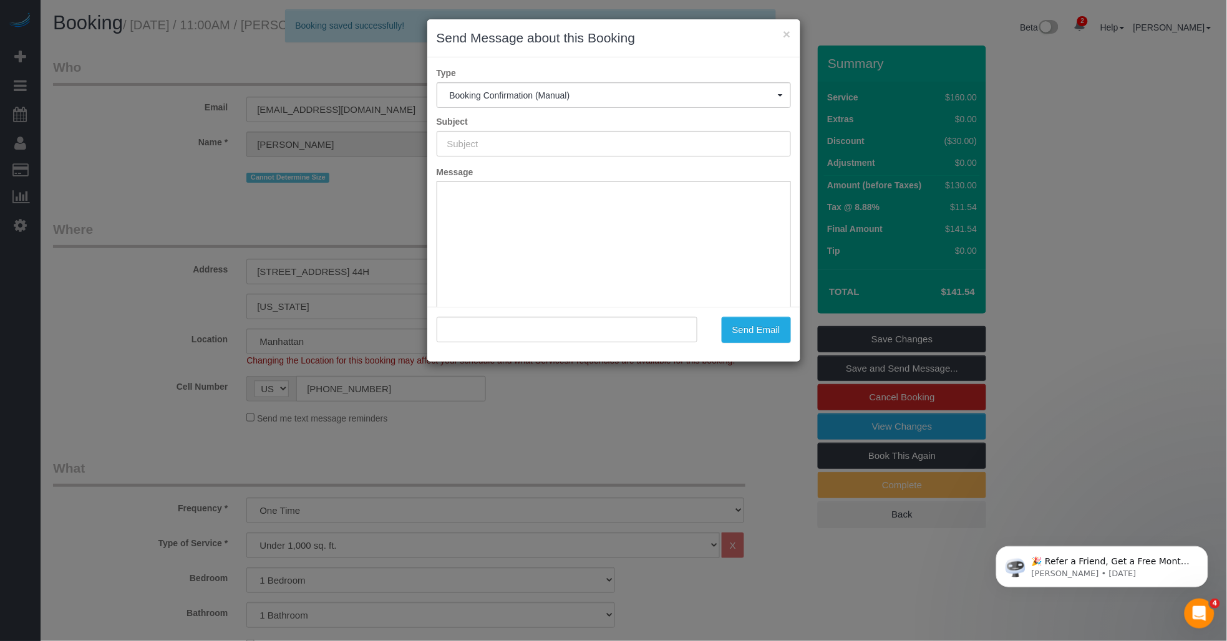  Describe the element at coordinates (614, 95) in the screenshot. I see `button: Booking Confirmation (Manual)` at that location.